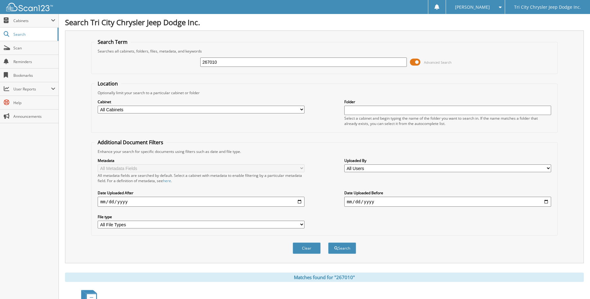 Image resolution: width=590 pixels, height=299 pixels. What do you see at coordinates (324, 51) in the screenshot?
I see `div: Searches all cabinets, folders, files, metadata, and keywords` at bounding box center [324, 51].